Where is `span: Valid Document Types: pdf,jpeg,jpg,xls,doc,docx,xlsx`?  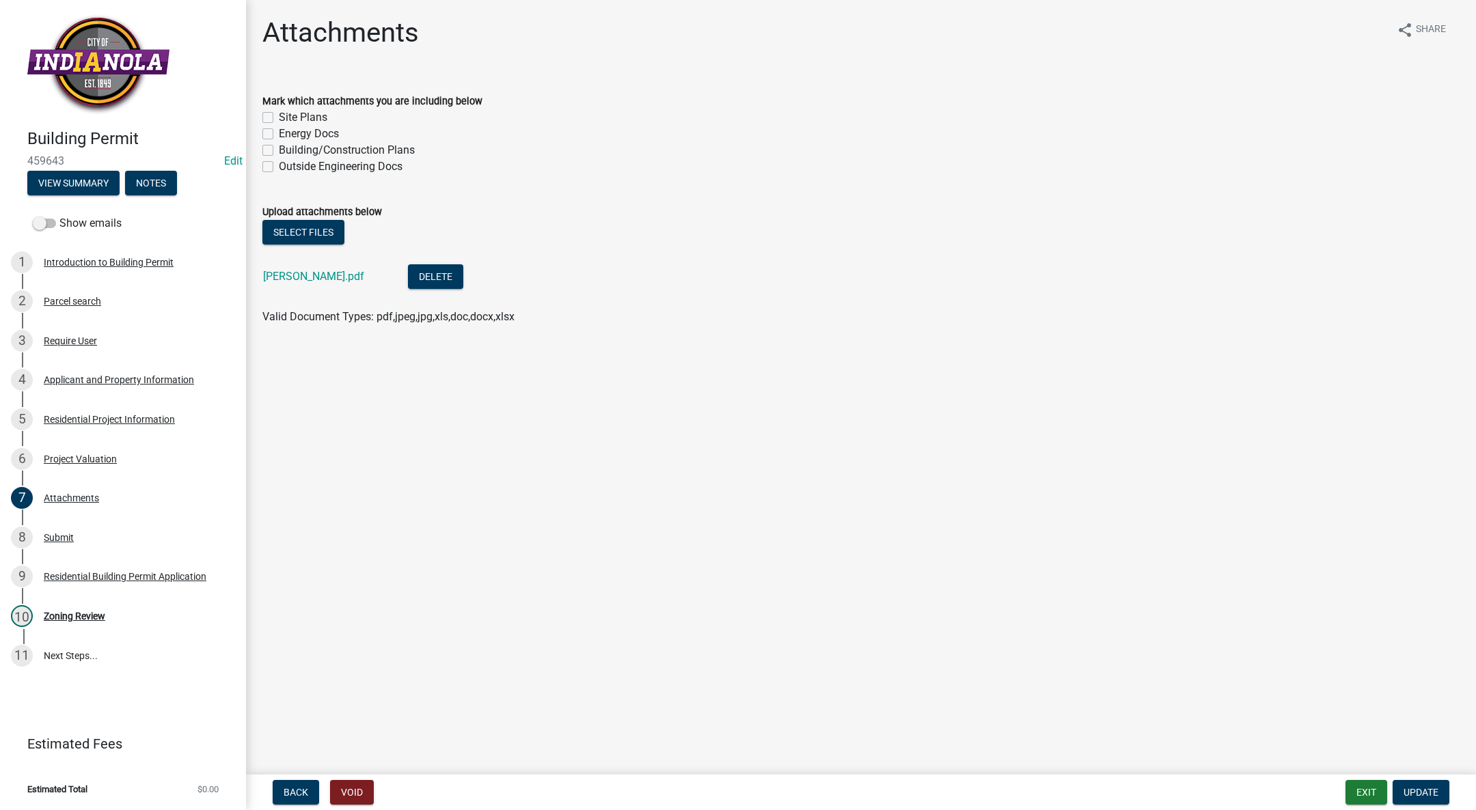
span: Valid Document Types: pdf,jpeg,jpg,xls,doc,docx,xlsx is located at coordinates (388, 316).